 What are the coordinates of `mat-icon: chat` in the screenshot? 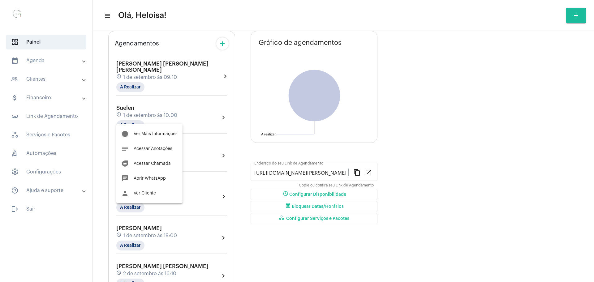 It's located at (125, 179).